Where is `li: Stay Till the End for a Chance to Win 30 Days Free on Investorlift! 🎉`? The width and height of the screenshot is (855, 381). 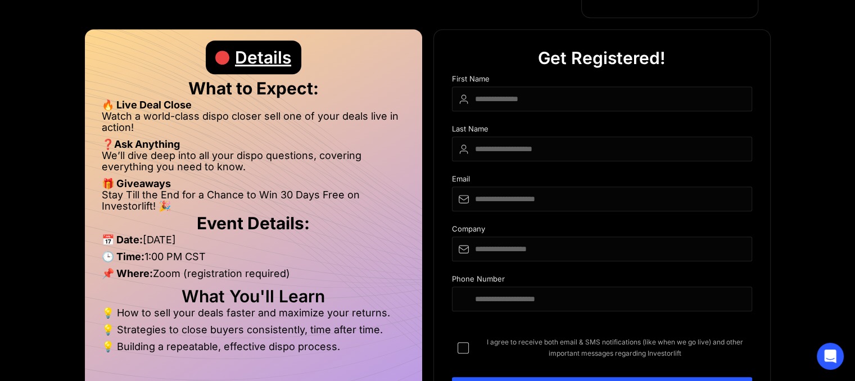
li: Stay Till the End for a Chance to Win 30 Days Free on Investorlift! 🎉 is located at coordinates (254, 201).